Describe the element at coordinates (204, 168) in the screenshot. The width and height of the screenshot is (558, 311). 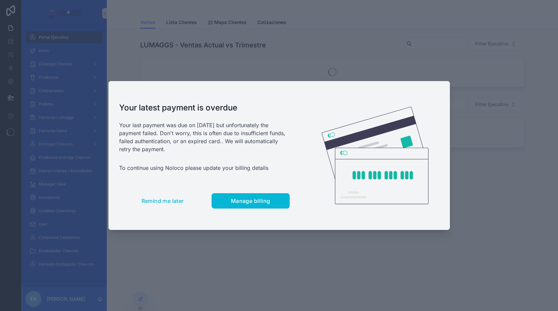
I see `p: To continue using Noloco please update your billing details` at that location.